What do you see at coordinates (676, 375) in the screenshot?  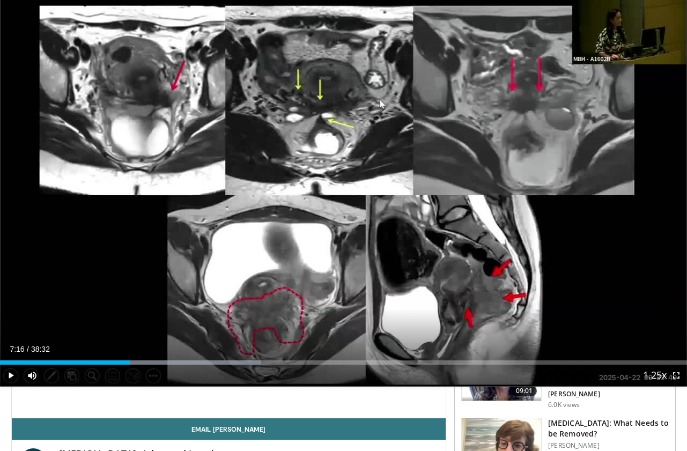 I see `button: Fullscreen` at bounding box center [676, 375].